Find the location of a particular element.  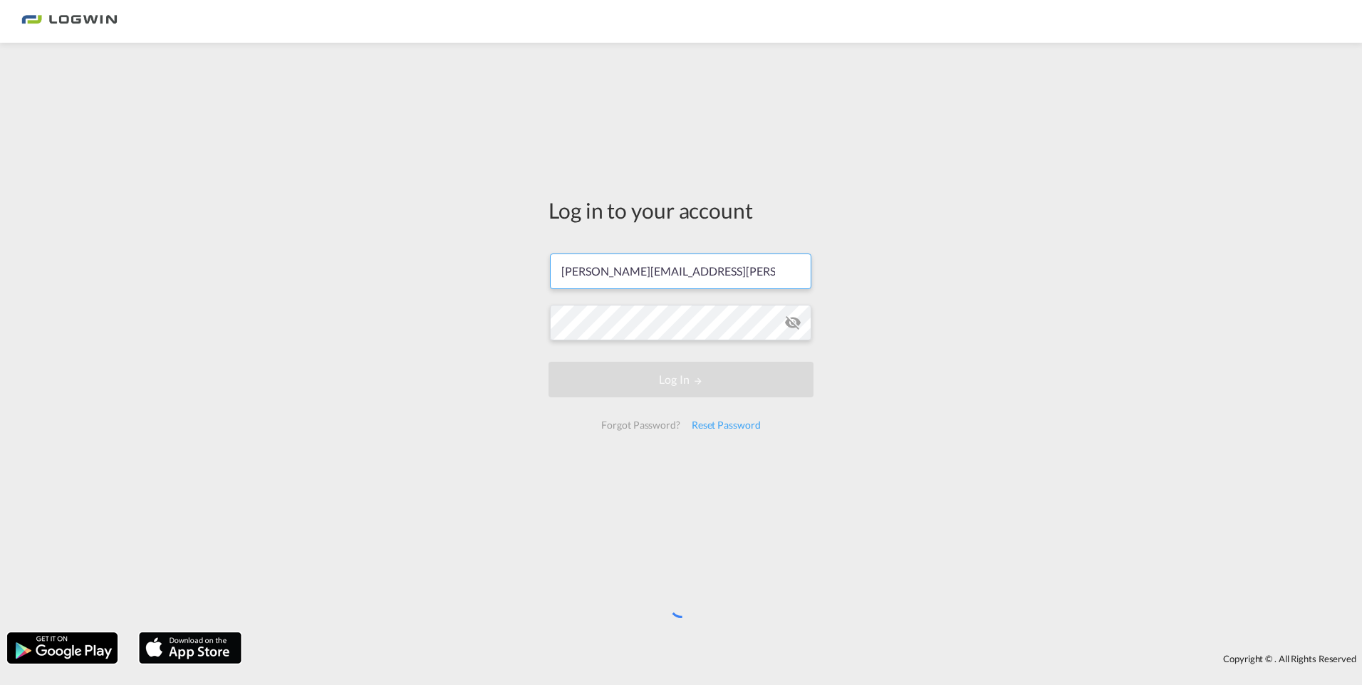

img: apple.png is located at coordinates (190, 648).